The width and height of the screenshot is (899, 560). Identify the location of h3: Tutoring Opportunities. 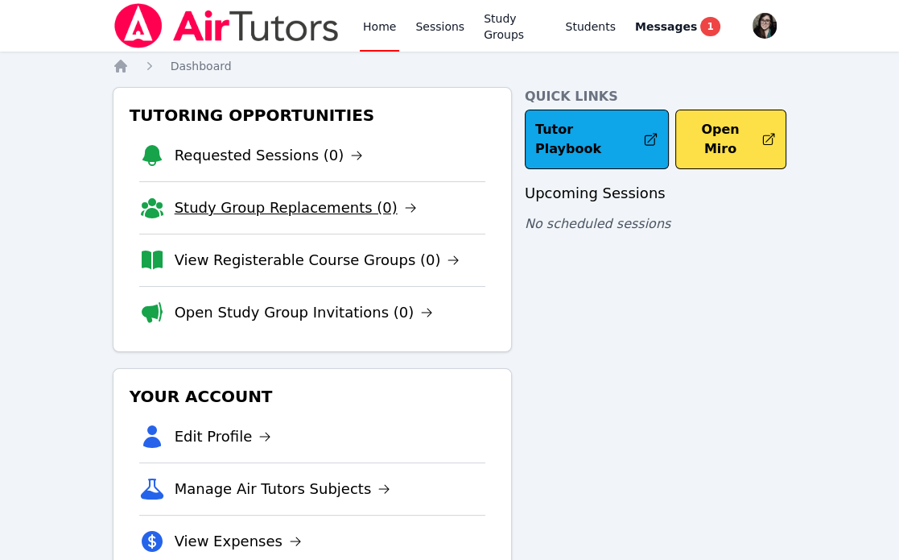
(312, 115).